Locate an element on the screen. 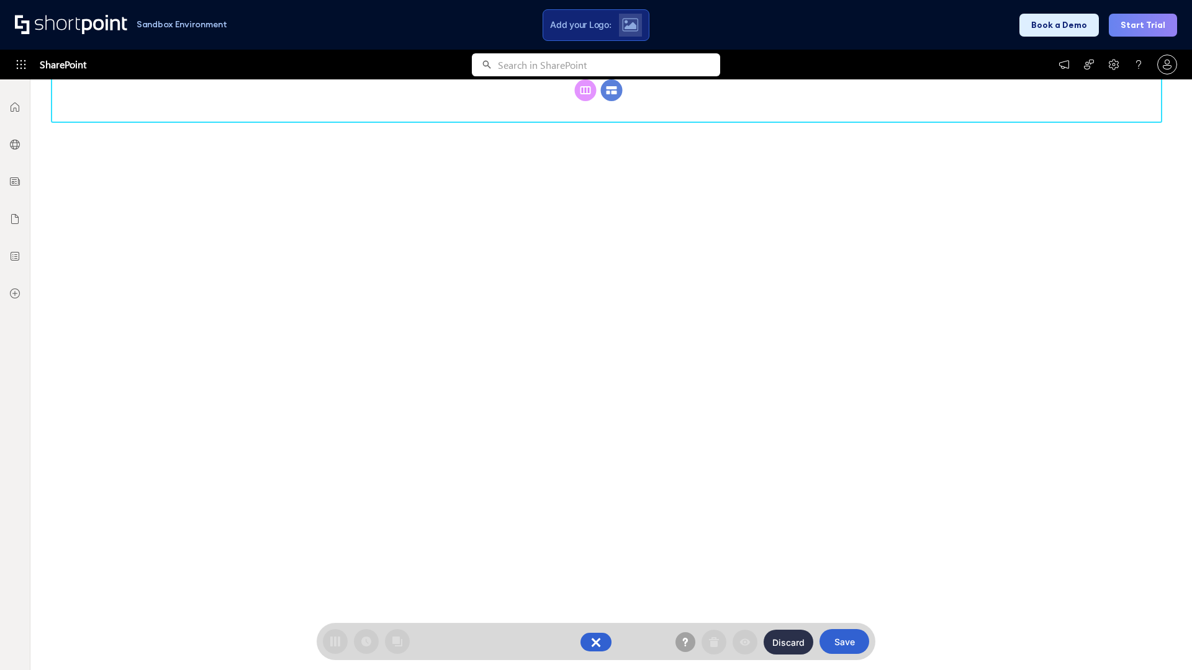 Image resolution: width=1192 pixels, height=670 pixels. button: Start Trial is located at coordinates (1143, 25).